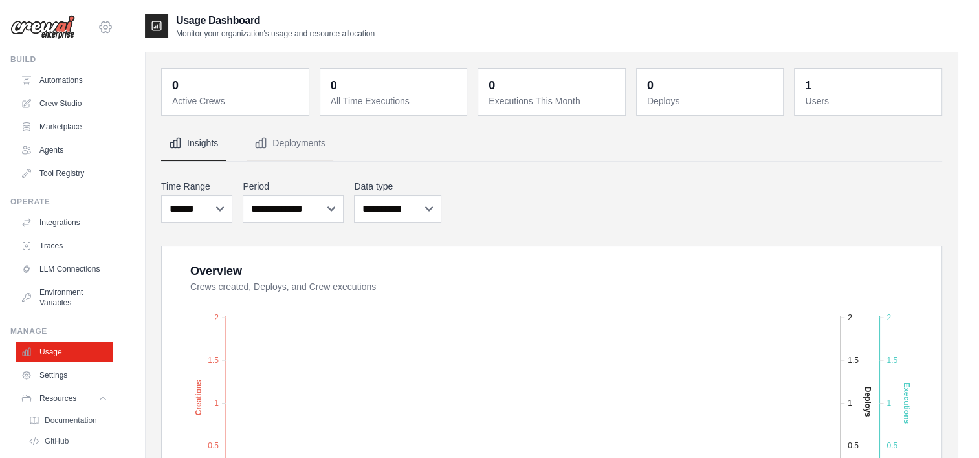 Image resolution: width=979 pixels, height=458 pixels. What do you see at coordinates (290, 144) in the screenshot?
I see `button: Deployments` at bounding box center [290, 144].